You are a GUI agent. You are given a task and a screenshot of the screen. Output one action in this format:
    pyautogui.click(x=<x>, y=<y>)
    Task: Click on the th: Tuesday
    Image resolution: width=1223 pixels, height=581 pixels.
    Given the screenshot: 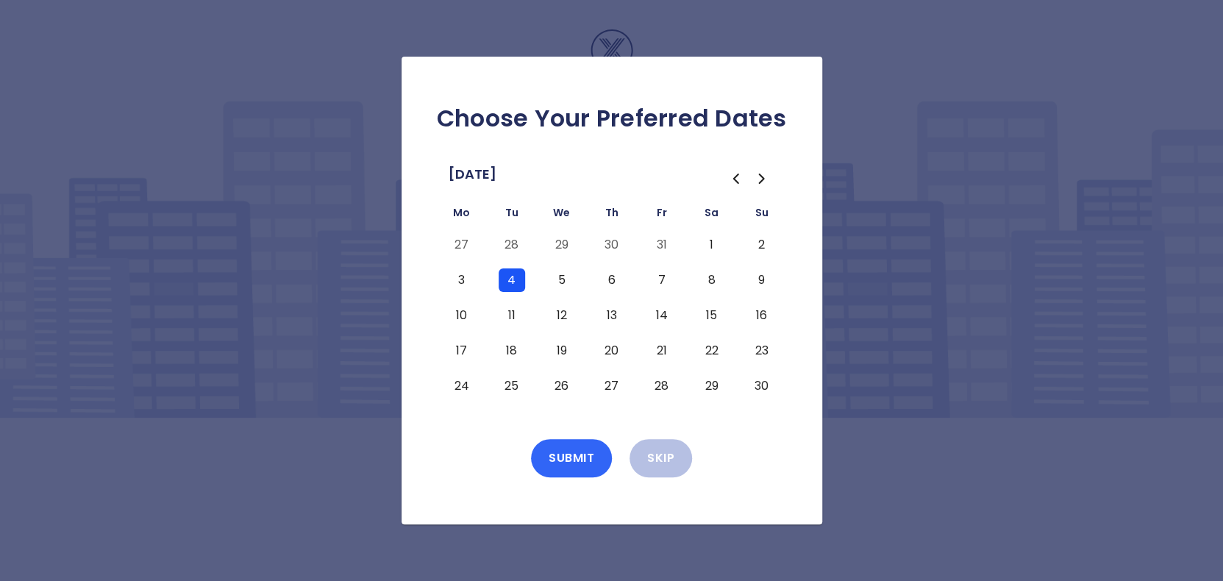 What is the action you would take?
    pyautogui.click(x=512, y=215)
    